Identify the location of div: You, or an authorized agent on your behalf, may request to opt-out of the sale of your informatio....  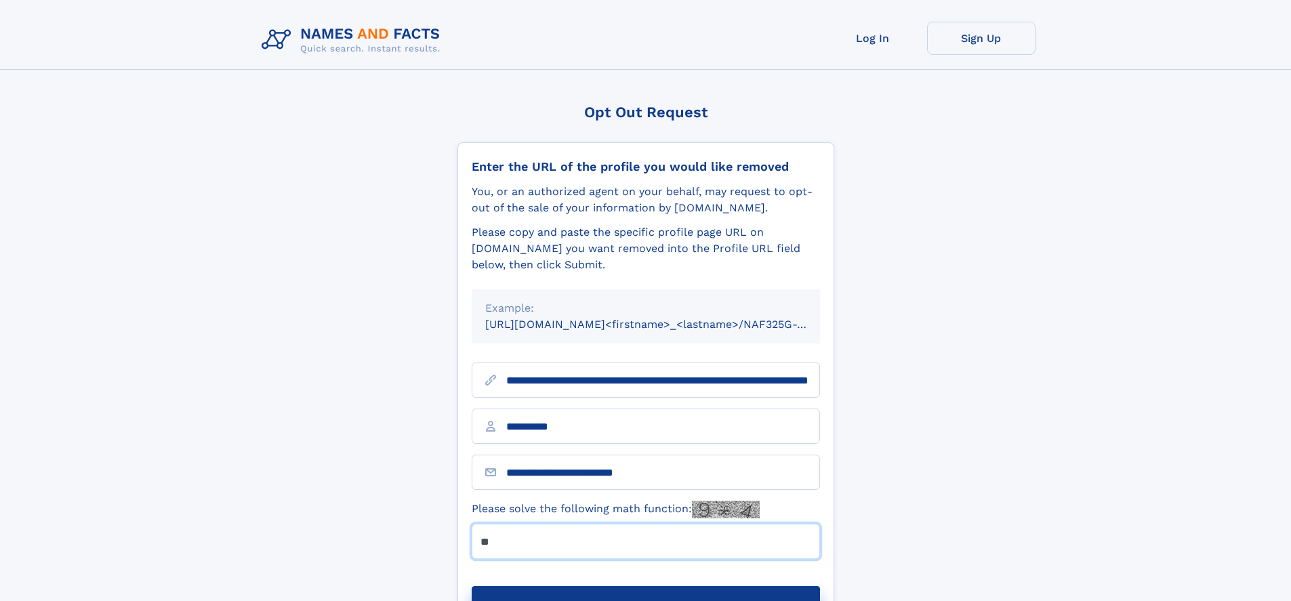
(646, 200).